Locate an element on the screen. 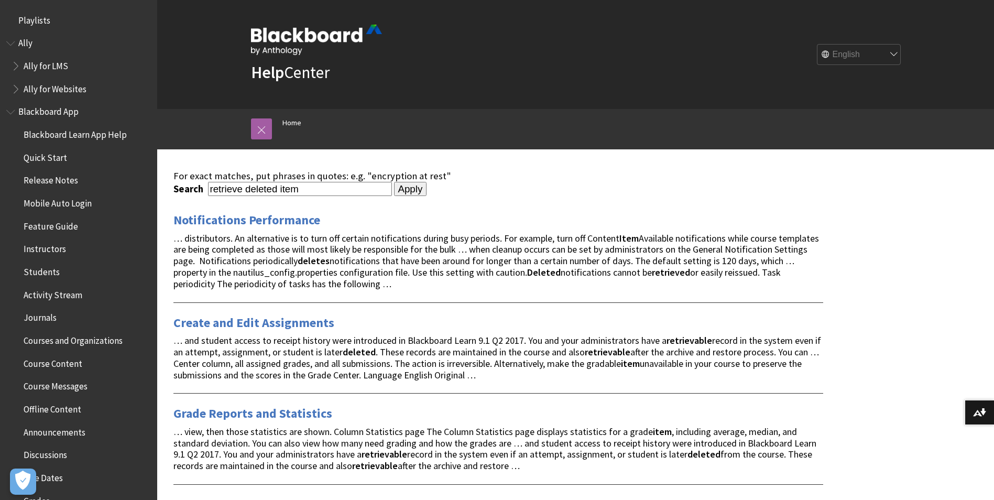 The width and height of the screenshot is (994, 500). span: Ally is located at coordinates (25, 41).